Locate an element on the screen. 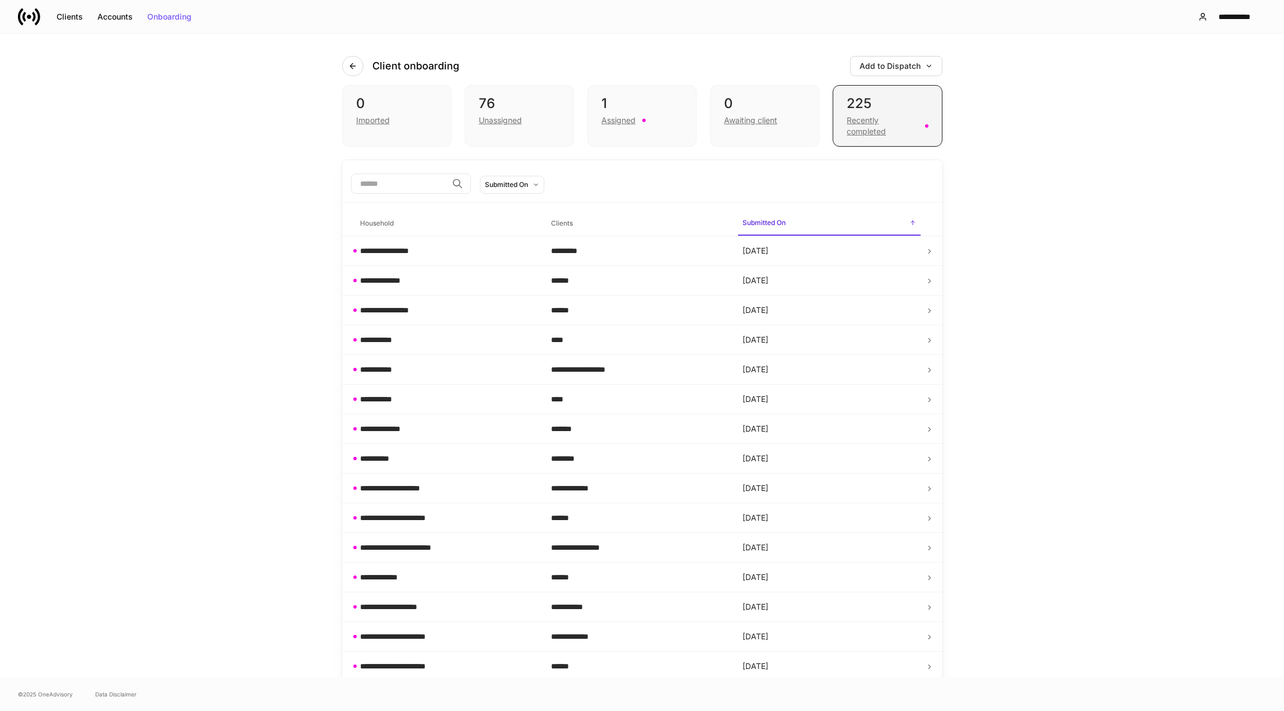 This screenshot has width=1284, height=711. div: Accounts is located at coordinates (115, 17).